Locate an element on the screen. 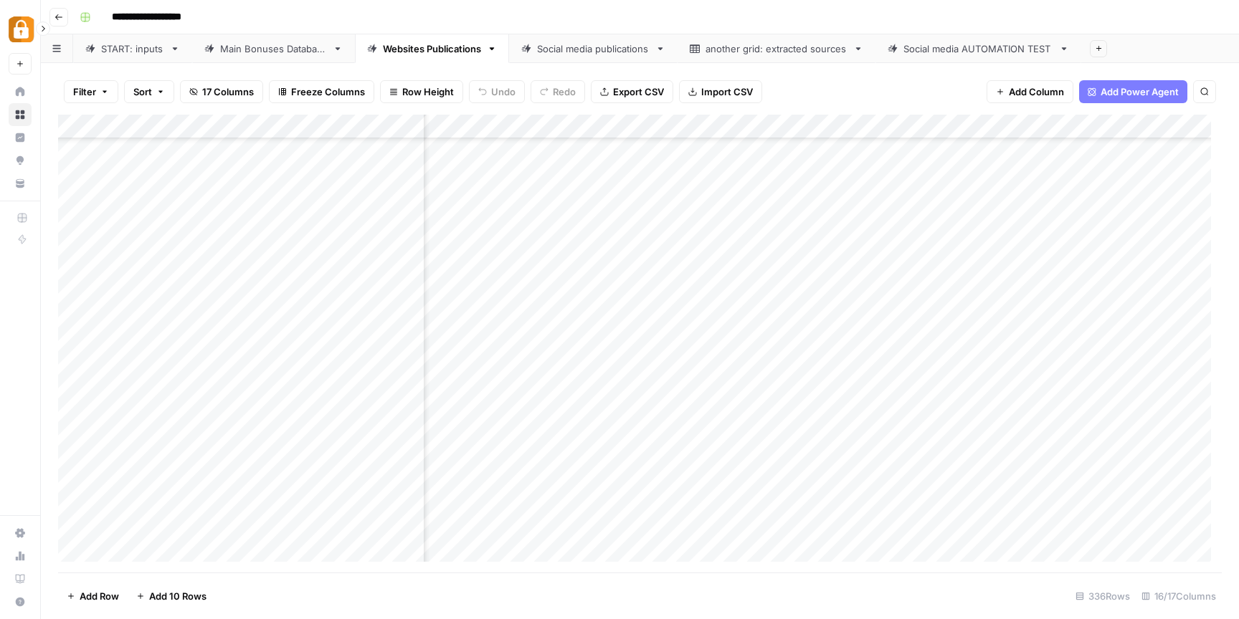 This screenshot has width=1239, height=619. span: Export CSV is located at coordinates (638, 92).